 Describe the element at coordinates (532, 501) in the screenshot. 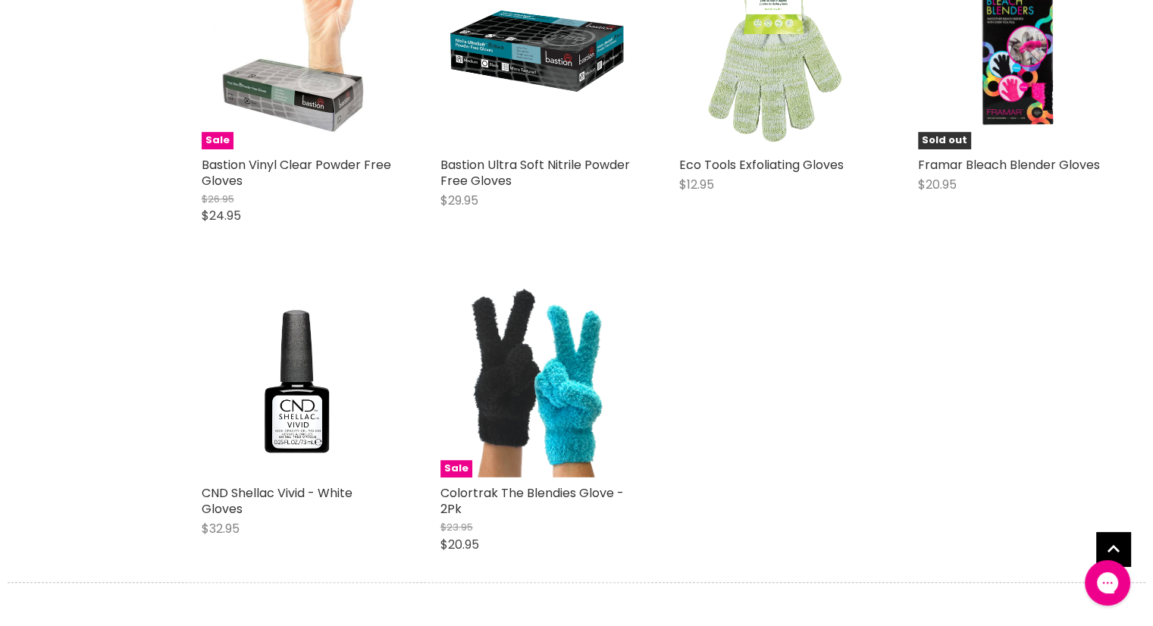

I see `a: Colortrak The Blendies Glove - 2Pk` at that location.